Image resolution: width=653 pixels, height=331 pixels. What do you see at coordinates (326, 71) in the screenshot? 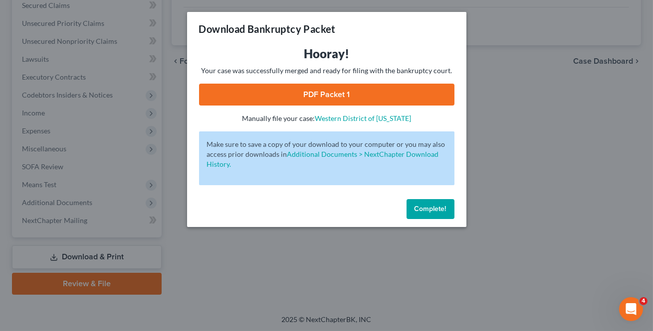
I see `p: Your case was successfully merged and ready for filing with the bankruptcy court.` at bounding box center [326, 71].